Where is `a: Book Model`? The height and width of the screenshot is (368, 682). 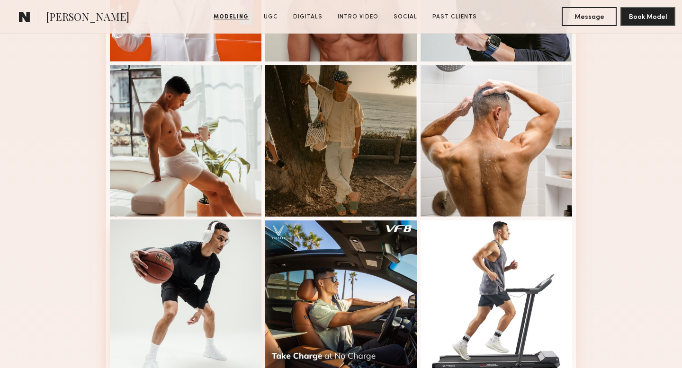
a: Book Model is located at coordinates (648, 16).